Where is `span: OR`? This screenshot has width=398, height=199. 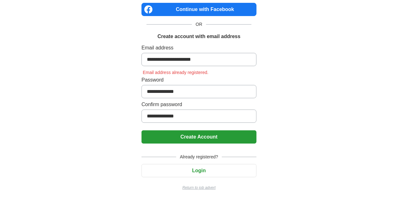 span: OR is located at coordinates (199, 24).